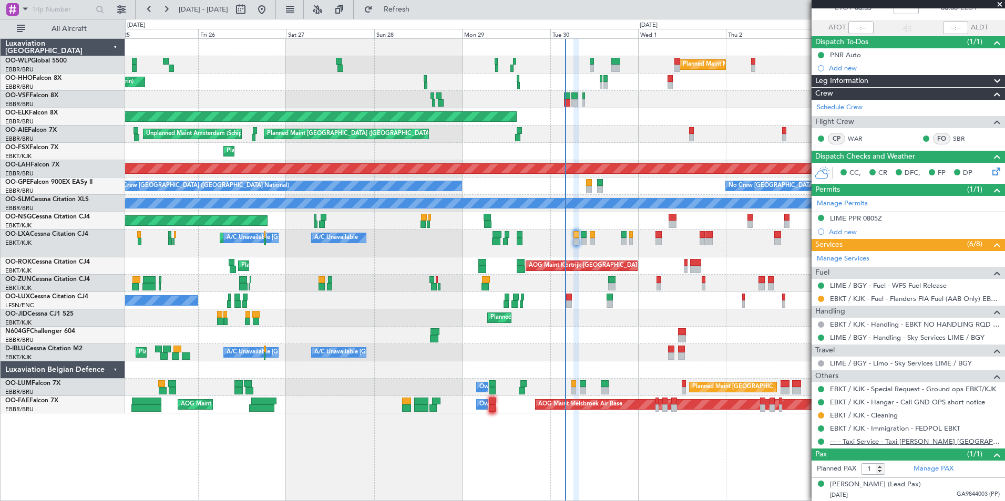 The image size is (1005, 501). Describe the element at coordinates (18, 280) in the screenshot. I see `span: OO-ZUN` at that location.